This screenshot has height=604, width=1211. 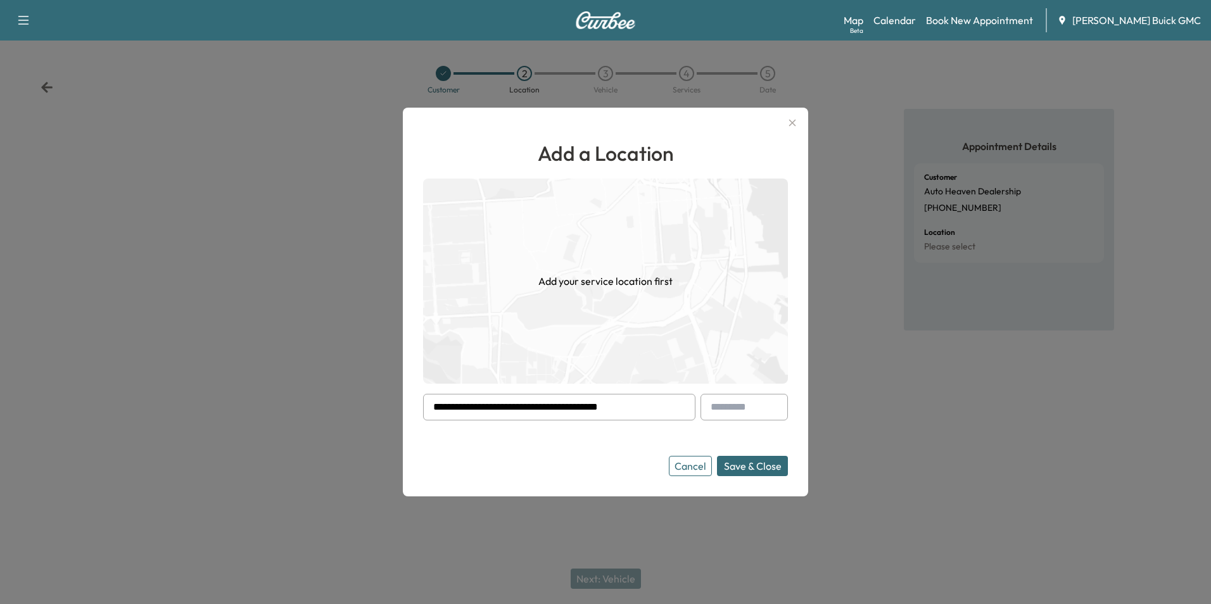 What do you see at coordinates (605, 281) in the screenshot?
I see `img: empty-map-CL6vilOE.png` at bounding box center [605, 281].